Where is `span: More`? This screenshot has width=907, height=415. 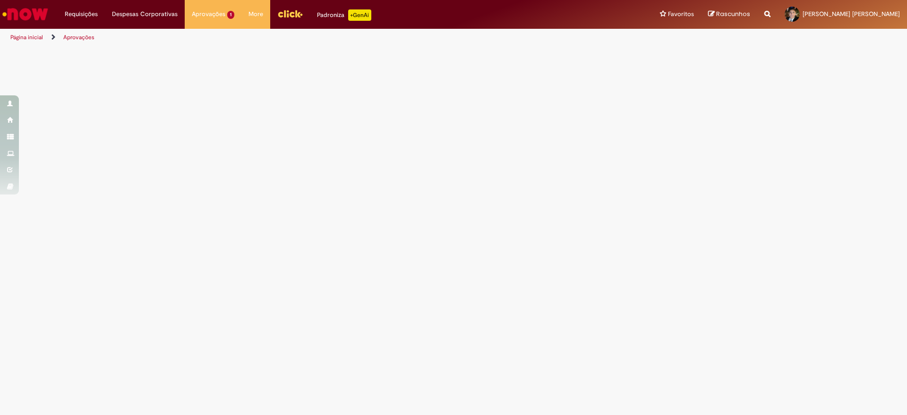 span: More is located at coordinates (255, 14).